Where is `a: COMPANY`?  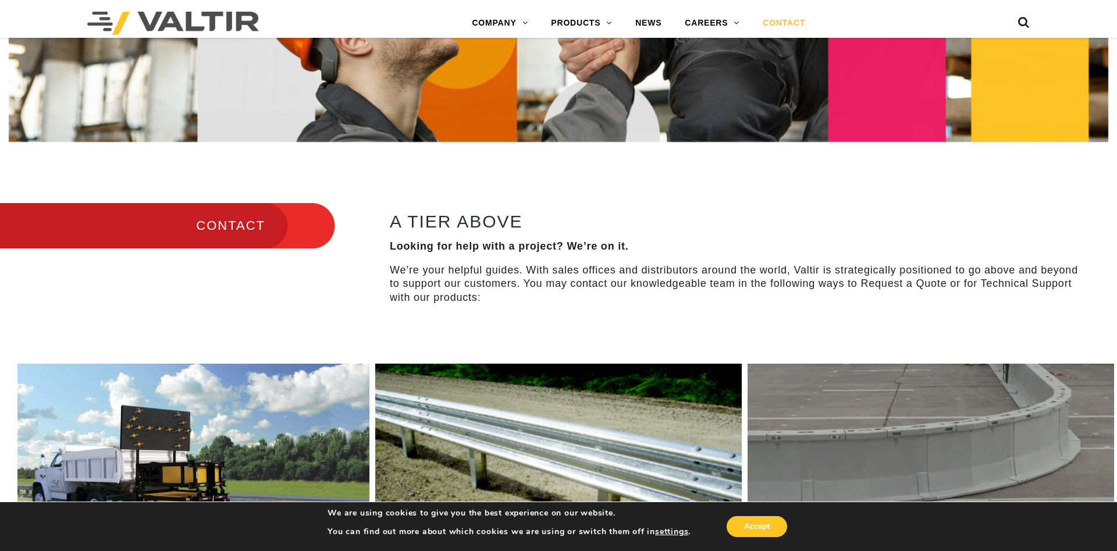 a: COMPANY is located at coordinates (500, 23).